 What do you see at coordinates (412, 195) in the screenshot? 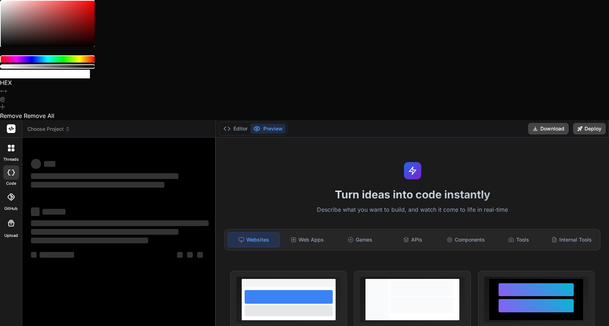
I see `h1: Turn ideas into code instantly` at bounding box center [412, 195].